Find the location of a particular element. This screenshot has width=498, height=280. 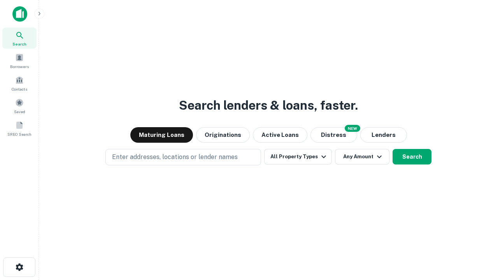

div: Contacts is located at coordinates (19, 83).